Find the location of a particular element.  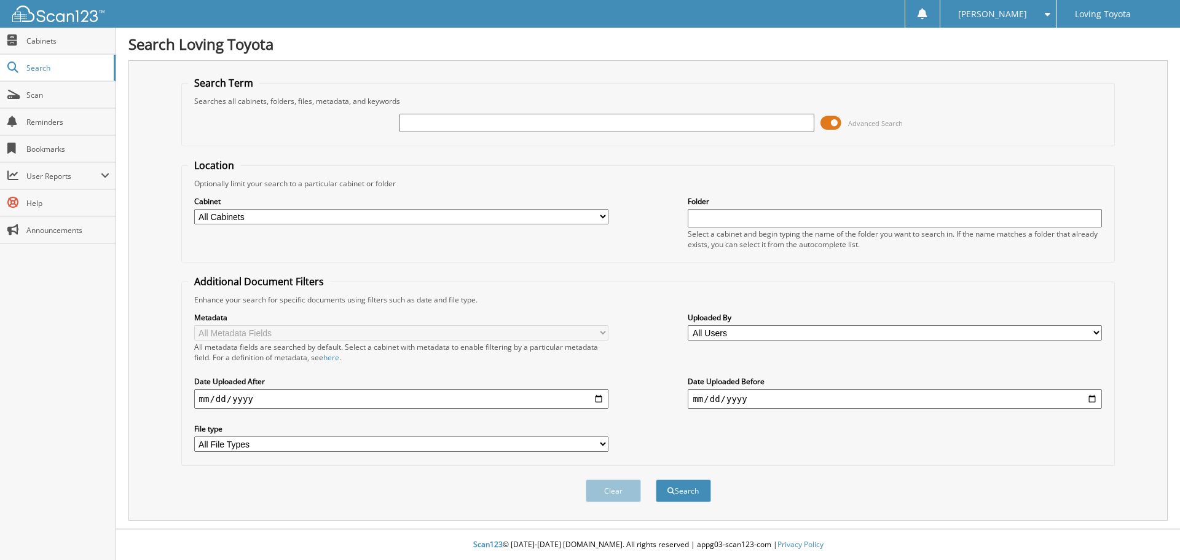

span: Cabinets is located at coordinates (68, 41).